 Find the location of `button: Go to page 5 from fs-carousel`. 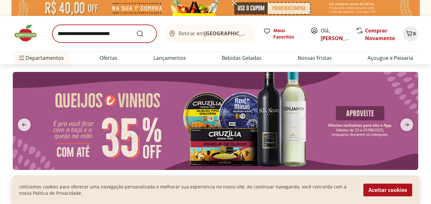

button: Go to page 5 from fs-carousel is located at coordinates (215, 183).